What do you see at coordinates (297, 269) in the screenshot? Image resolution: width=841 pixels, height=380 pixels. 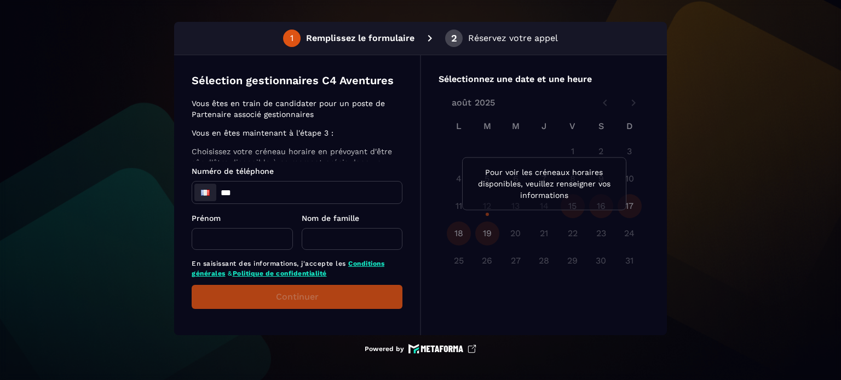 I see `p: En saisissant des informations, j'accepte les` at bounding box center [297, 269].